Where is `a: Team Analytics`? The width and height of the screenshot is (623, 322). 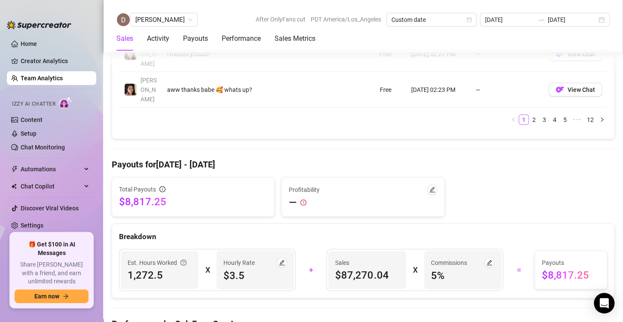
a: Team Analytics is located at coordinates (42, 78).